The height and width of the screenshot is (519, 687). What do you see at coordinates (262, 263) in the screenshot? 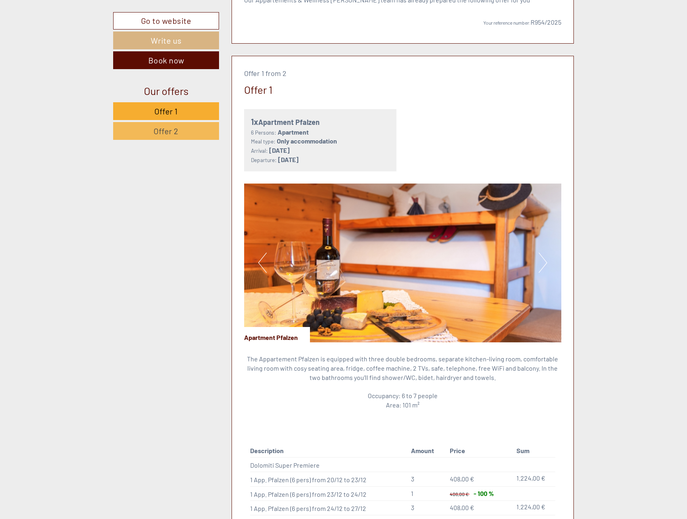
I see `button: Previous` at bounding box center [262, 263].